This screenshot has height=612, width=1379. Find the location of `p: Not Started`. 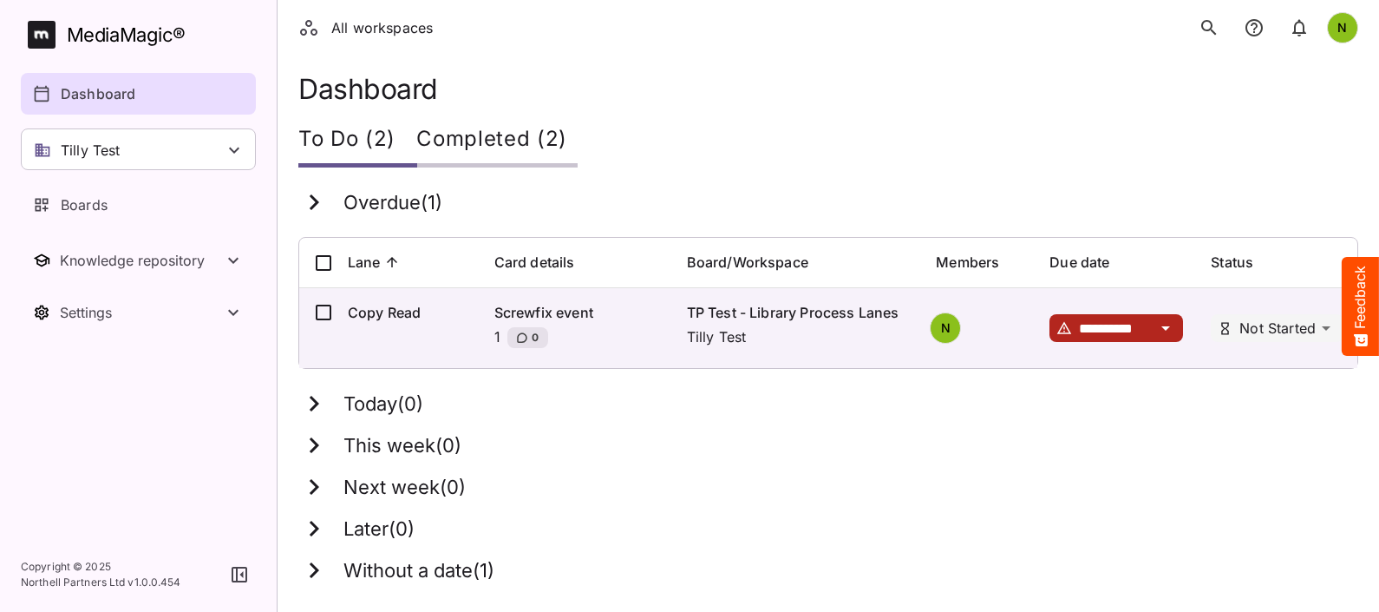

p: Not Started is located at coordinates (1278, 328).